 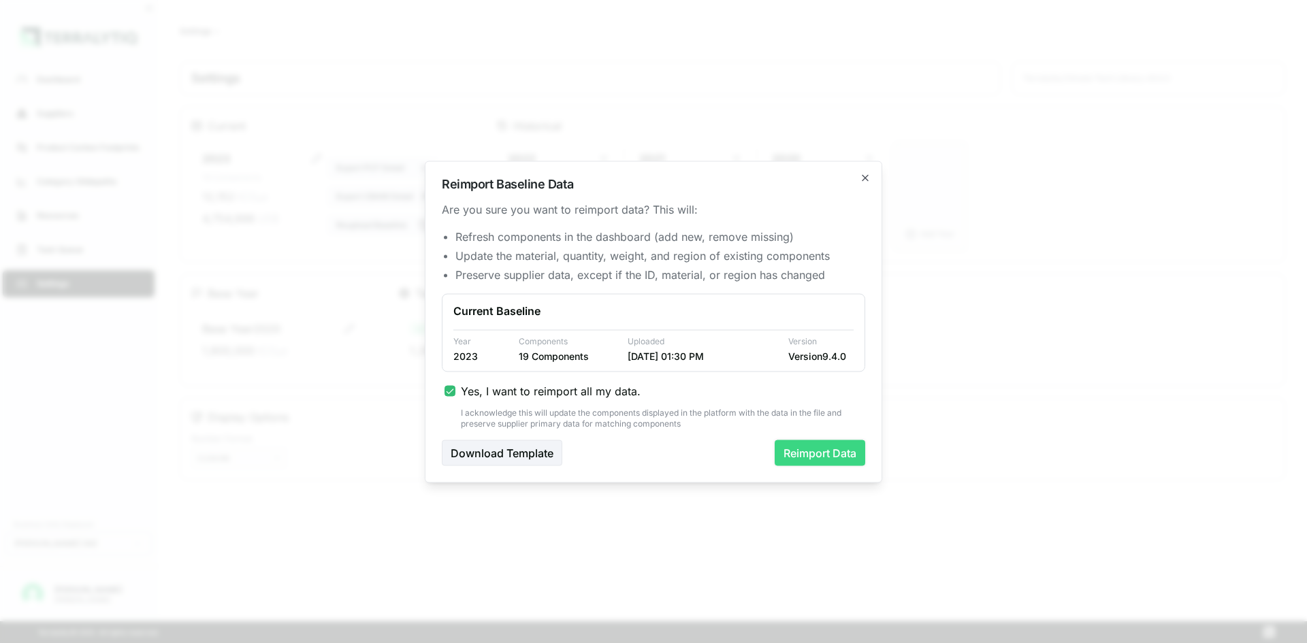 What do you see at coordinates (481, 356) in the screenshot?
I see `div: 2023` at bounding box center [481, 356].